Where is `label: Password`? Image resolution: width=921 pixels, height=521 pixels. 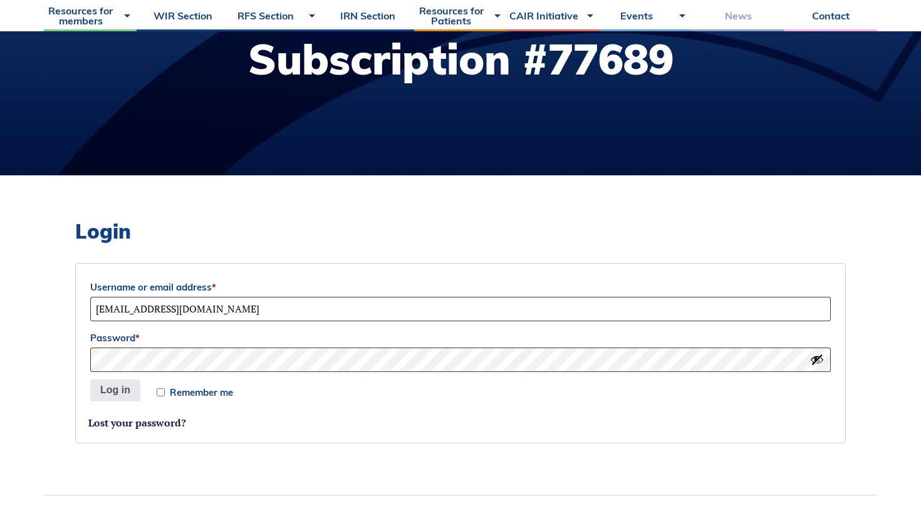 label: Password is located at coordinates (461, 338).